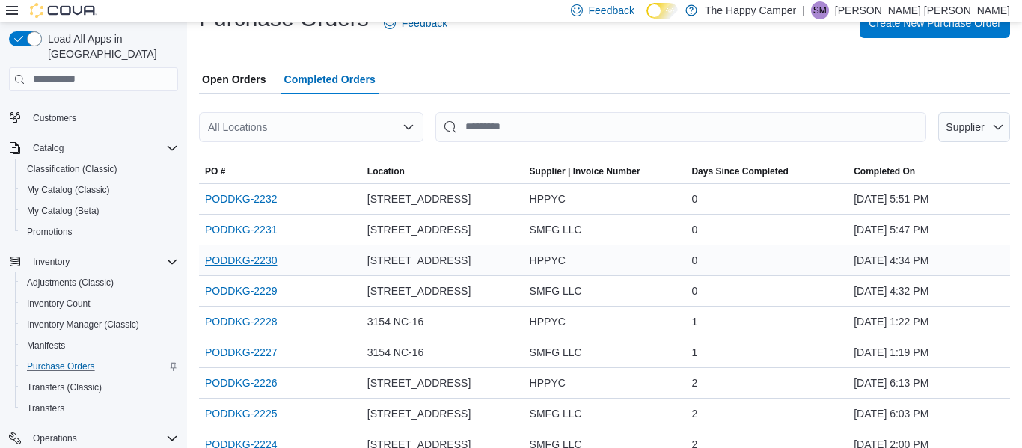 This screenshot has height=448, width=1022. Describe the element at coordinates (585, 171) in the screenshot. I see `span: Supplier | Invoice Number` at that location.